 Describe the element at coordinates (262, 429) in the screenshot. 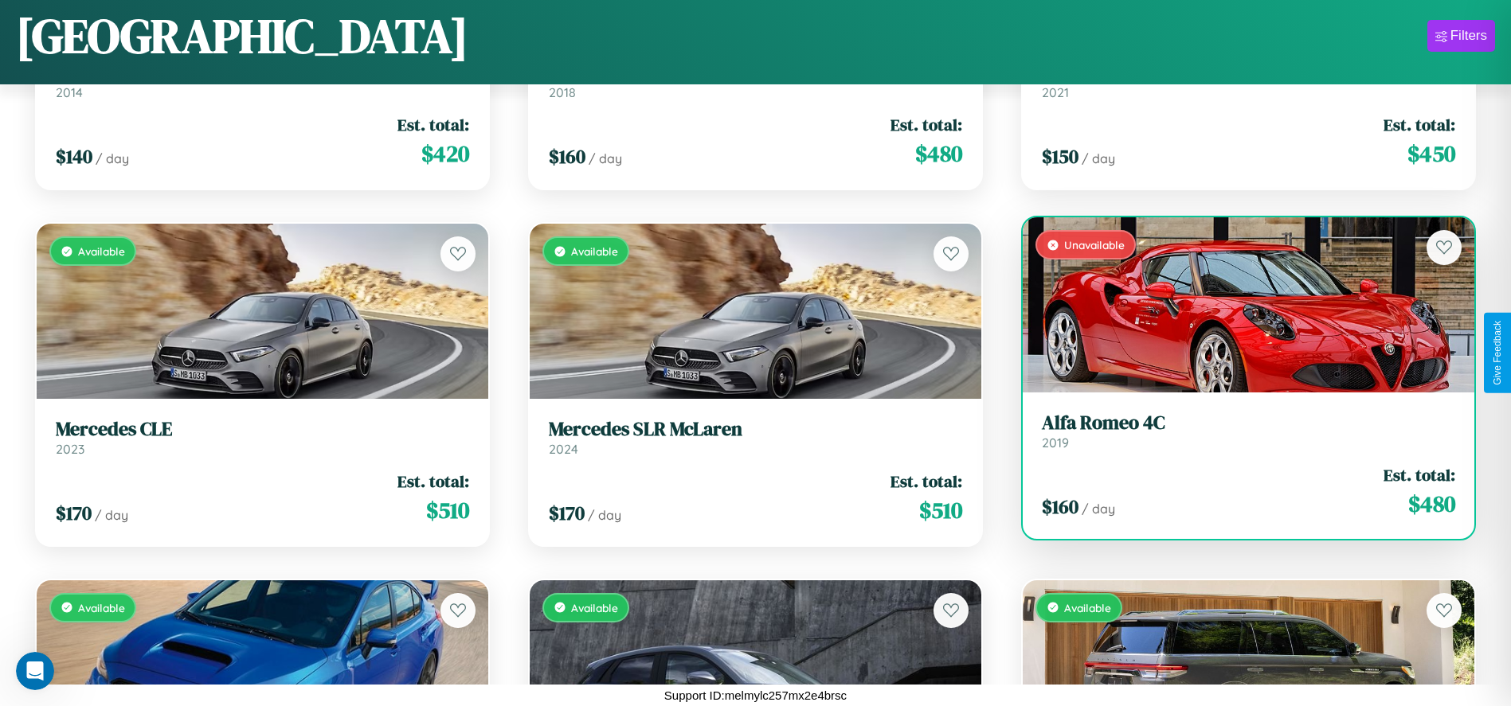

I see `h3: Mercedes CLE` at that location.